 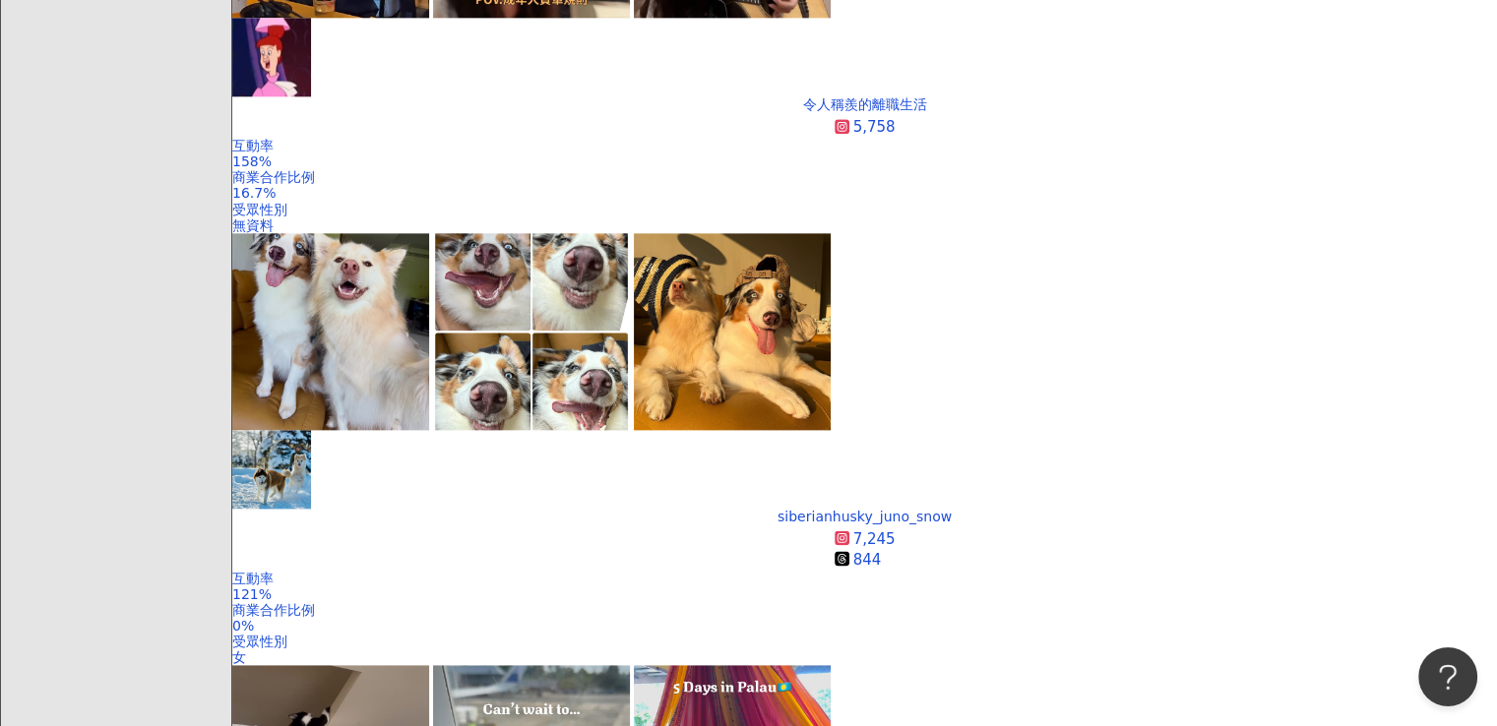 What do you see at coordinates (864, 657) in the screenshot?
I see `div: 女` at bounding box center [864, 657].